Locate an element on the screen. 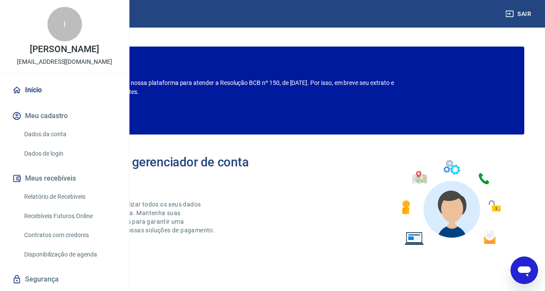 The height and width of the screenshot is (291, 545). a: Início is located at coordinates (64, 90).